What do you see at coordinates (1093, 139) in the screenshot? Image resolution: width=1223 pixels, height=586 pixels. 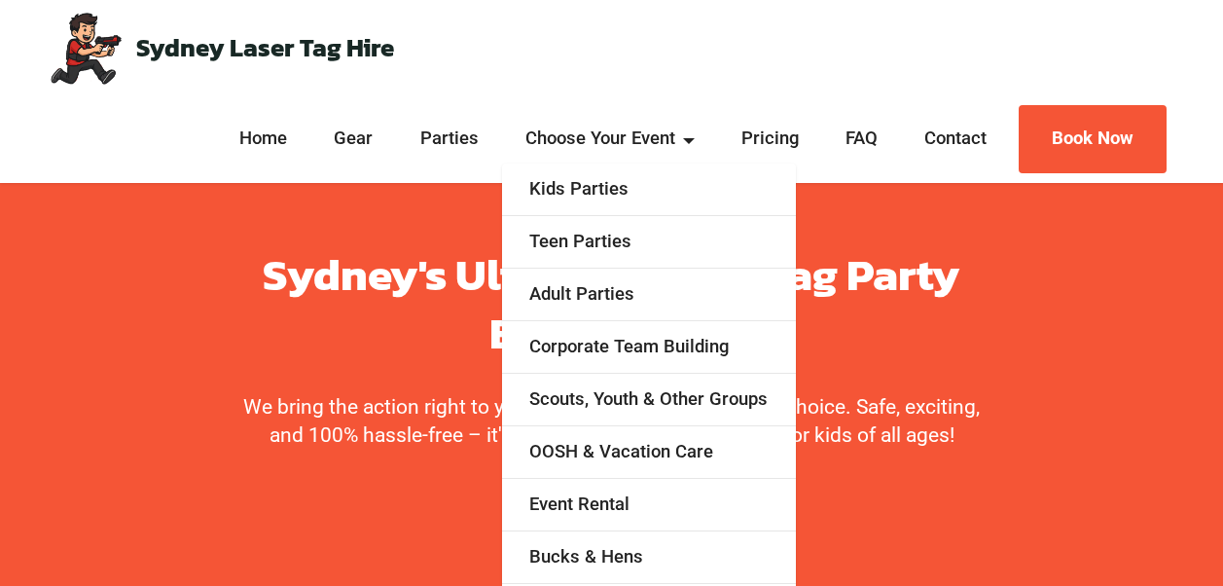 I see `a: Book Now` at bounding box center [1093, 139].